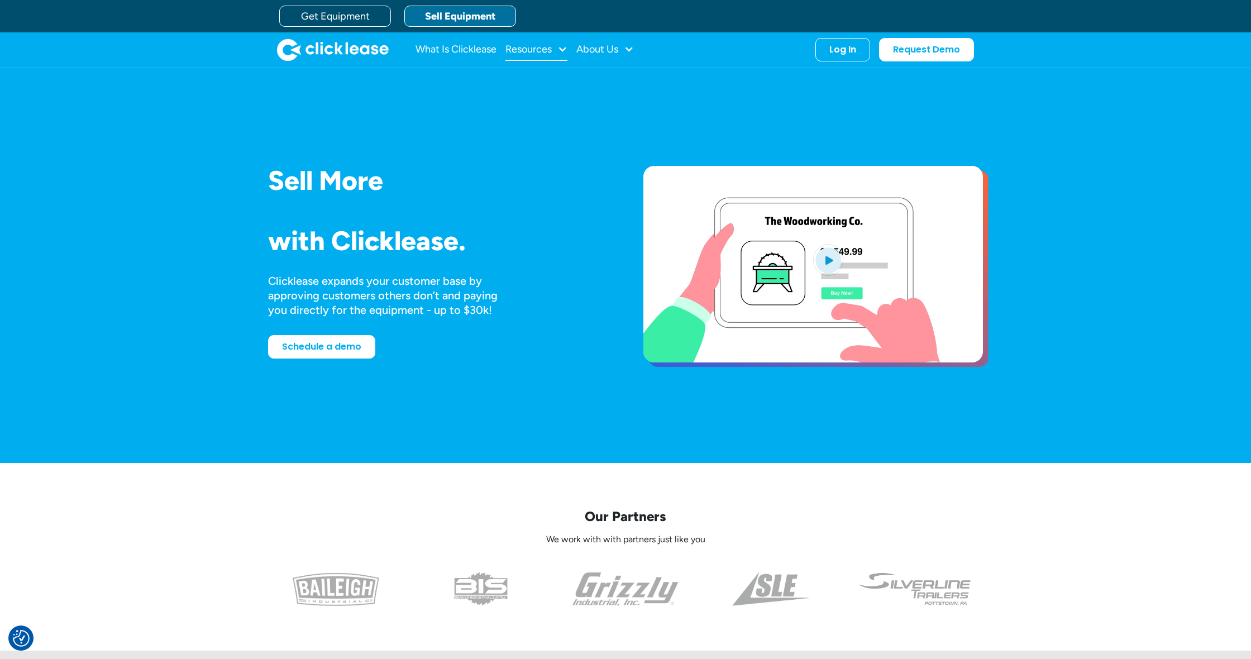 The width and height of the screenshot is (1251, 659). Describe the element at coordinates (336, 589) in the screenshot. I see `img: baileigh logo` at that location.